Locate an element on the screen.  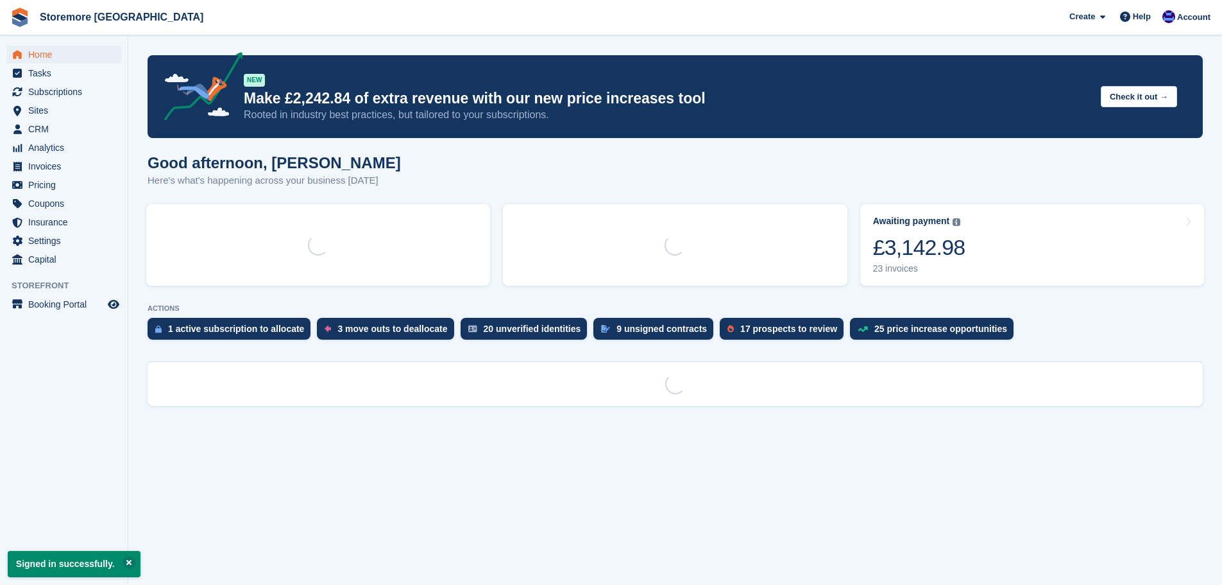
div: 1 active subscription to allocate is located at coordinates (236, 329).